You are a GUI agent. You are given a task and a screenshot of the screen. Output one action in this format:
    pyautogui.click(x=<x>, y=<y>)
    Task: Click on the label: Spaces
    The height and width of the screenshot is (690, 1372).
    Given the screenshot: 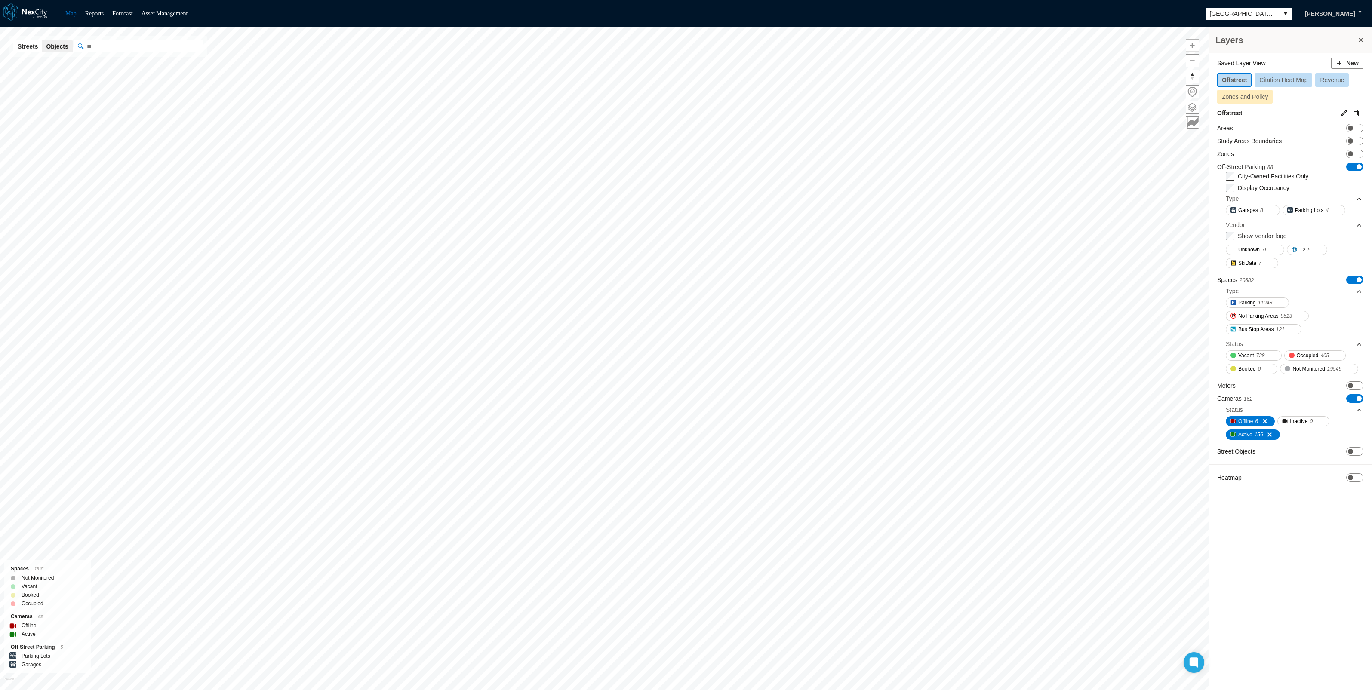 What is the action you would take?
    pyautogui.click(x=1235, y=280)
    